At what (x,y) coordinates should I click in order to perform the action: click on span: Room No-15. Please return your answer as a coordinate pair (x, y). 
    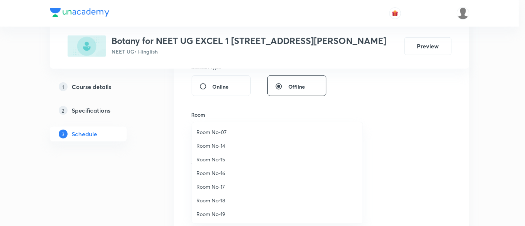
    Looking at the image, I should click on (277, 159).